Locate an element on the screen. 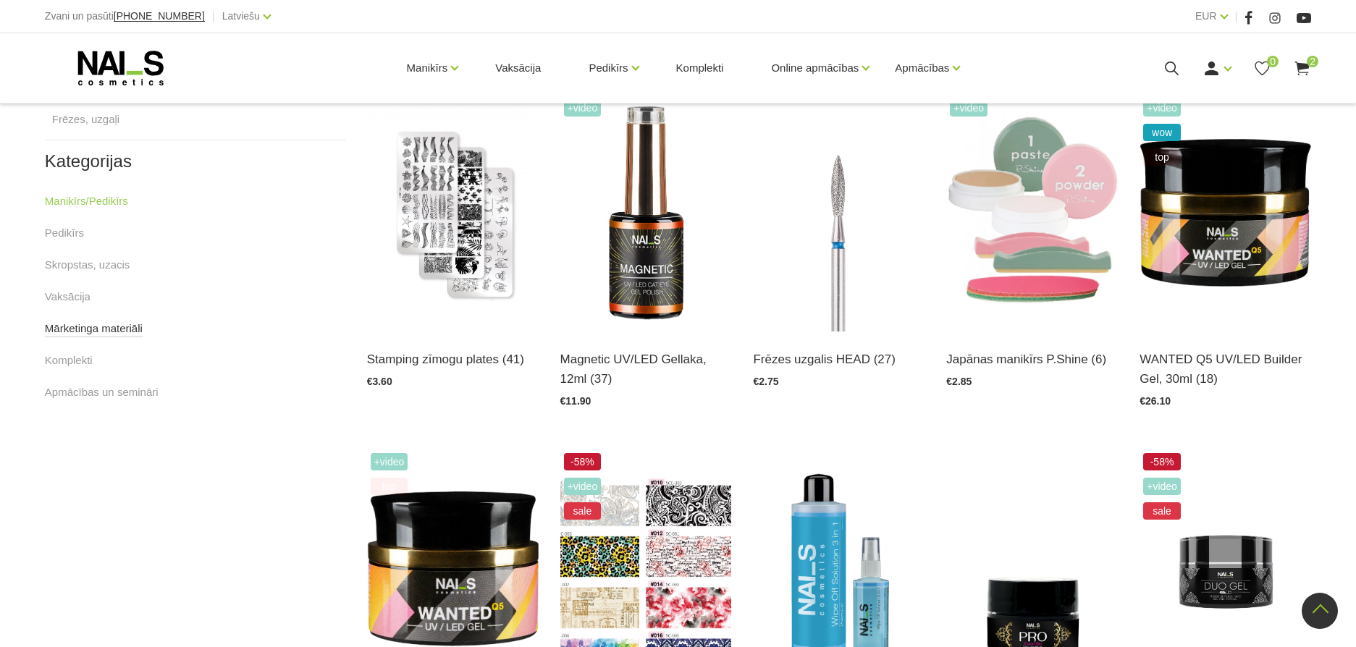 The height and width of the screenshot is (647, 1356). a: Stamping zīmogu plates (41) is located at coordinates (452, 359).